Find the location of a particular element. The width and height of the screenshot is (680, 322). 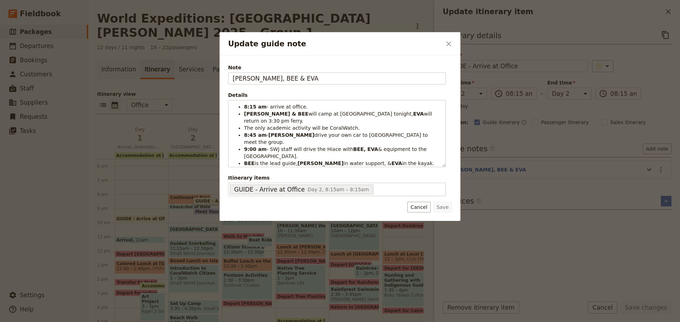

span: The only academic activity will be CoralWatch. is located at coordinates (302, 128).